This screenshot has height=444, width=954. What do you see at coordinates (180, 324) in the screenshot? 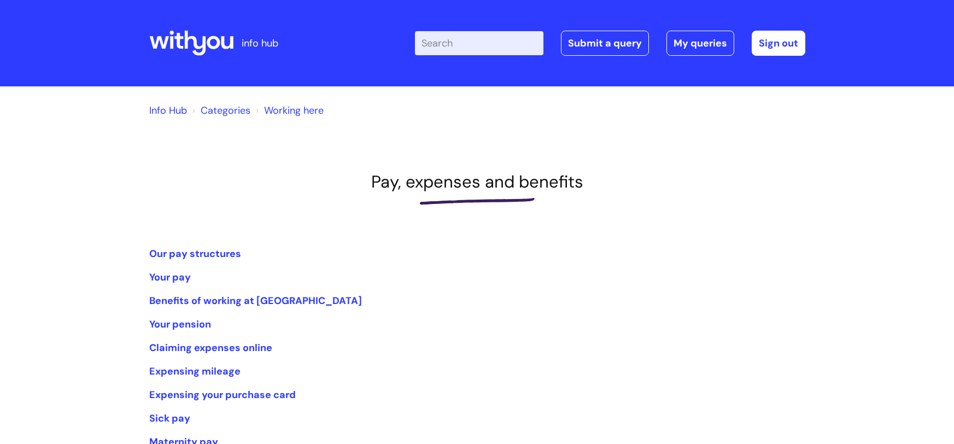
I see `a: Your pension` at bounding box center [180, 324].